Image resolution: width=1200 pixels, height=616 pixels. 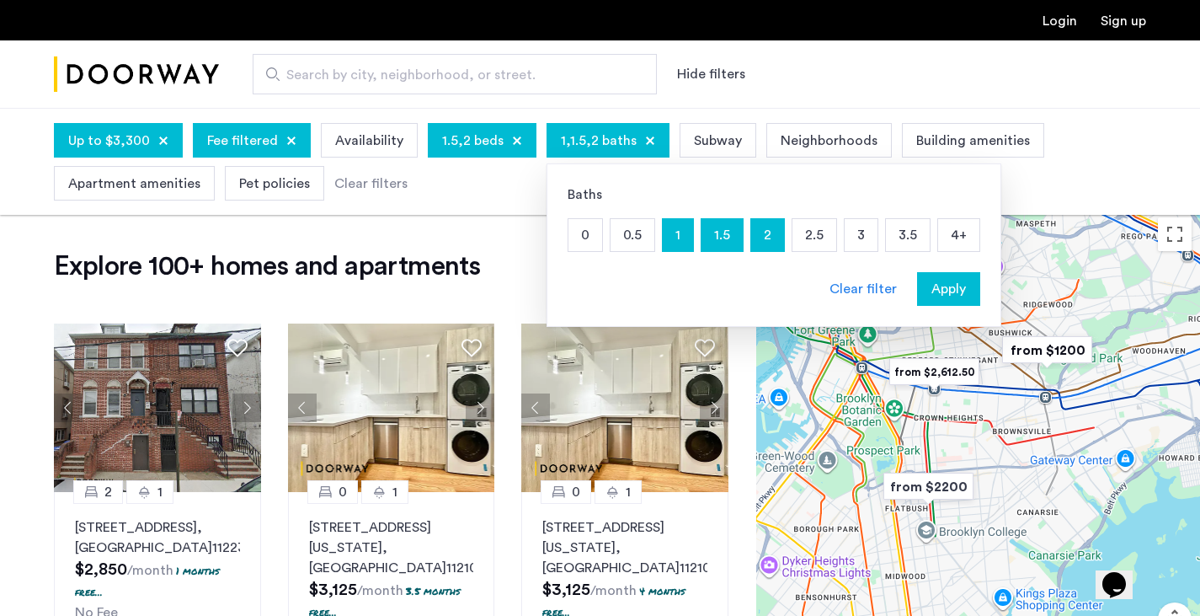 What do you see at coordinates (958, 235) in the screenshot?
I see `p: 4+` at bounding box center [958, 235].